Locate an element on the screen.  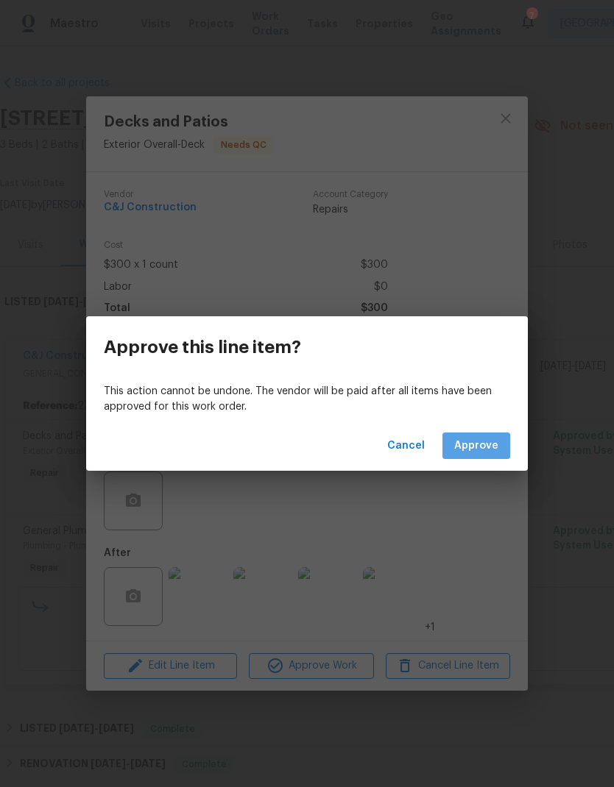
span: Approve is located at coordinates (476, 446).